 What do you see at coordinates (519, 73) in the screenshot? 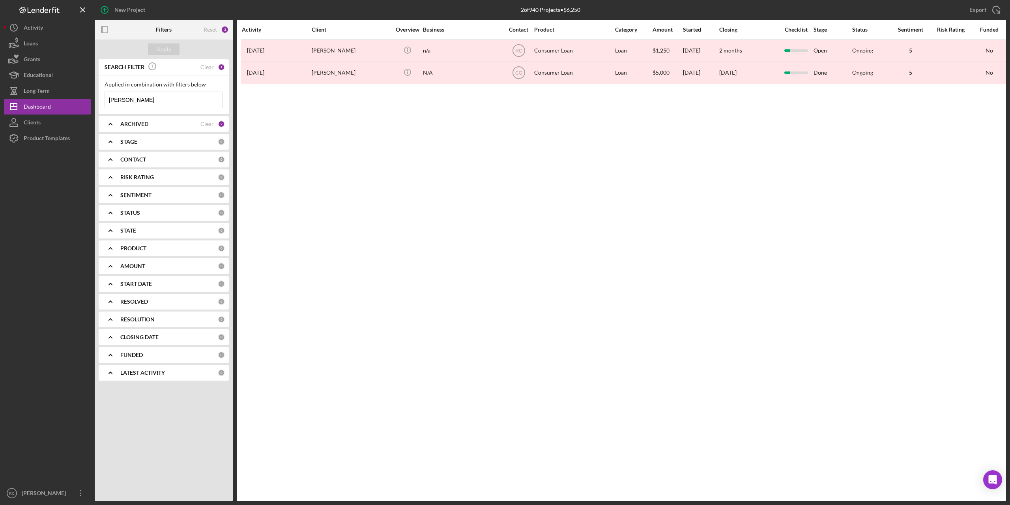
I see `text: CG` at bounding box center [519, 73].